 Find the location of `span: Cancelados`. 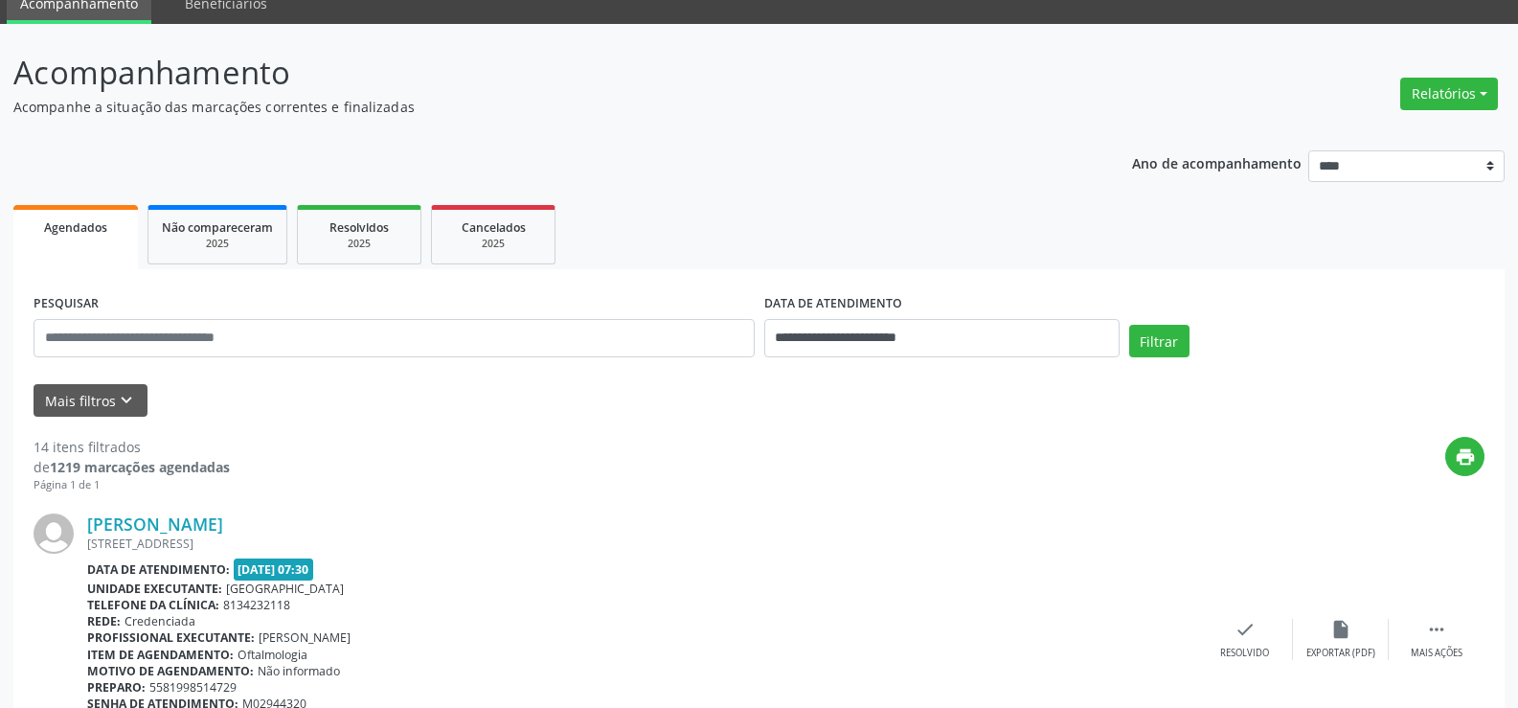

span: Cancelados is located at coordinates (493, 227).